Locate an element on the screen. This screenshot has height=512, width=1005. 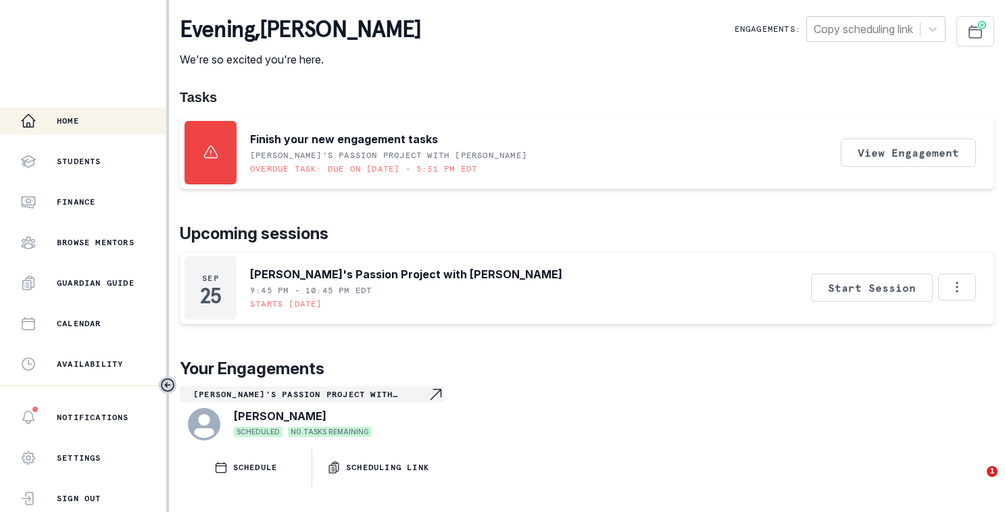
p: Finish your new engagement tasks is located at coordinates (344, 139).